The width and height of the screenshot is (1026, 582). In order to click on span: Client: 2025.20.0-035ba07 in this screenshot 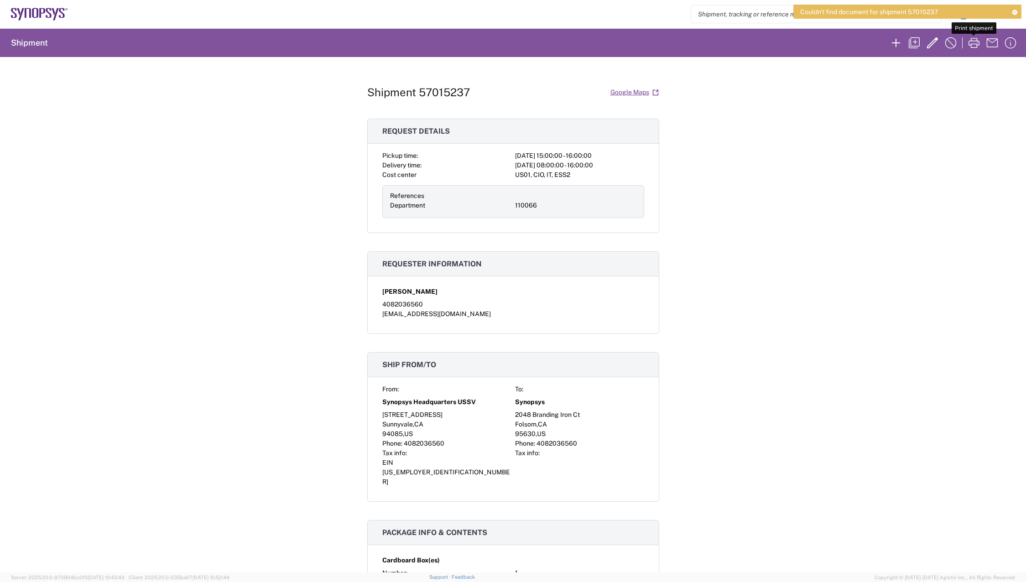, I will do `click(179, 578)`.